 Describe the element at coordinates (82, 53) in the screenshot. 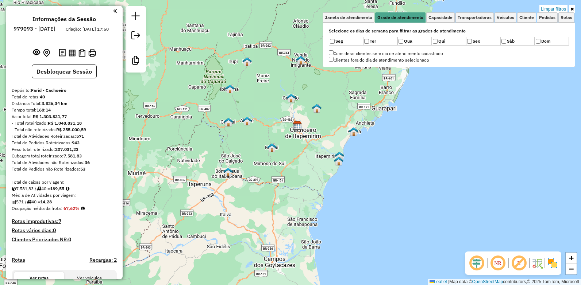

I see `button: Visualizar Romaneio` at that location.